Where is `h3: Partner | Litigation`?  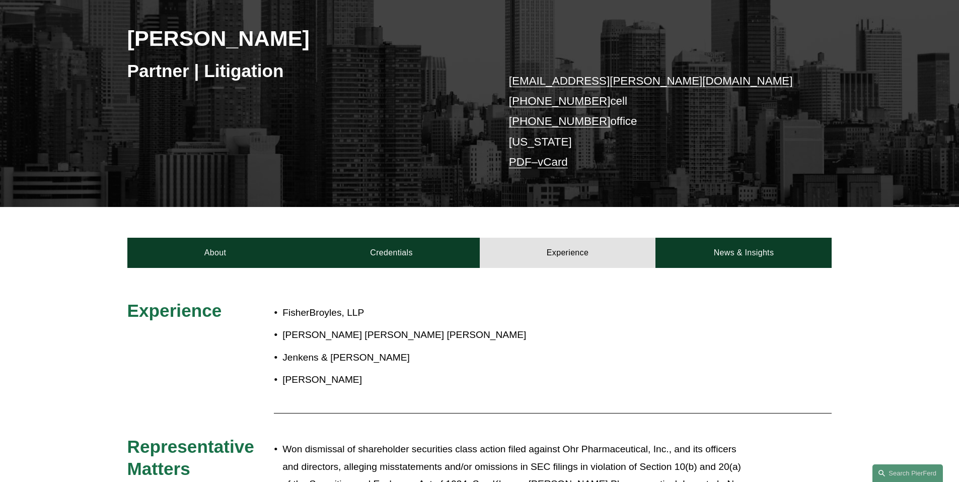
h3: Partner | Litigation is located at coordinates (304, 71).